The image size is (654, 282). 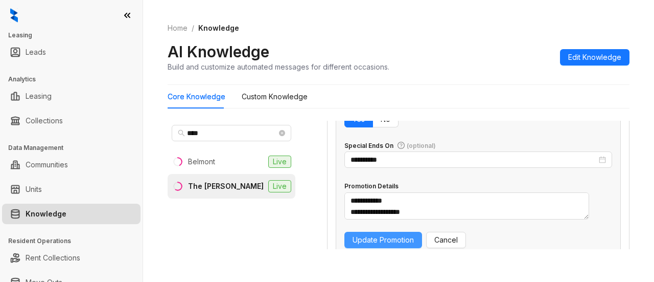 What do you see at coordinates (71, 214) in the screenshot?
I see `li: Knowledge` at bounding box center [71, 214].